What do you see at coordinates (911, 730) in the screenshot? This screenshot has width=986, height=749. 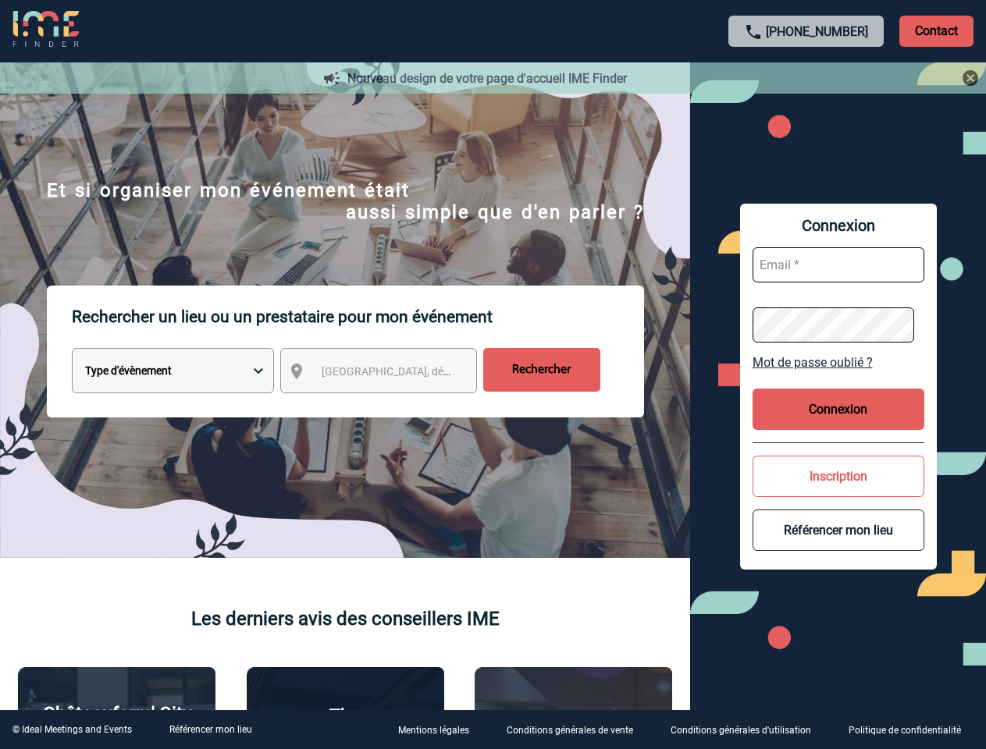 I see `a: Politique de confidentialité` at bounding box center [911, 730].